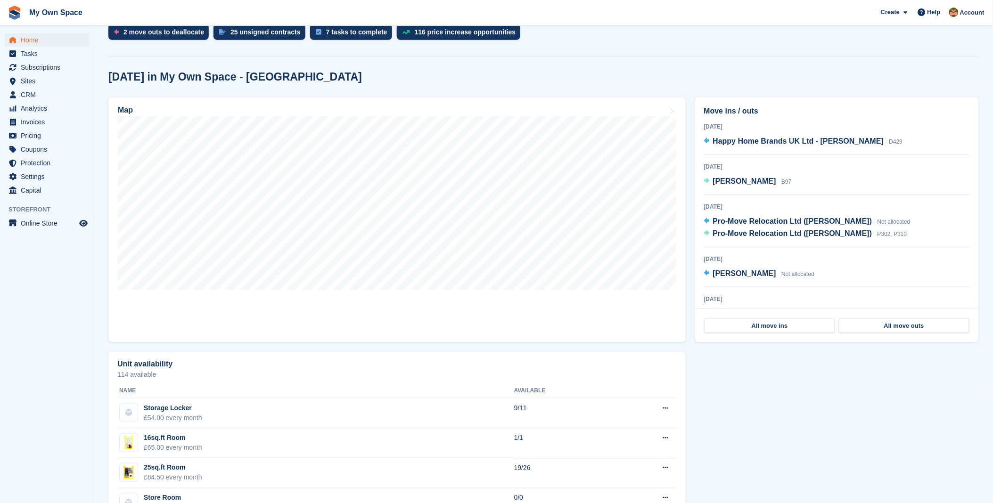 This screenshot has width=993, height=503. I want to click on a: All move outs, so click(904, 326).